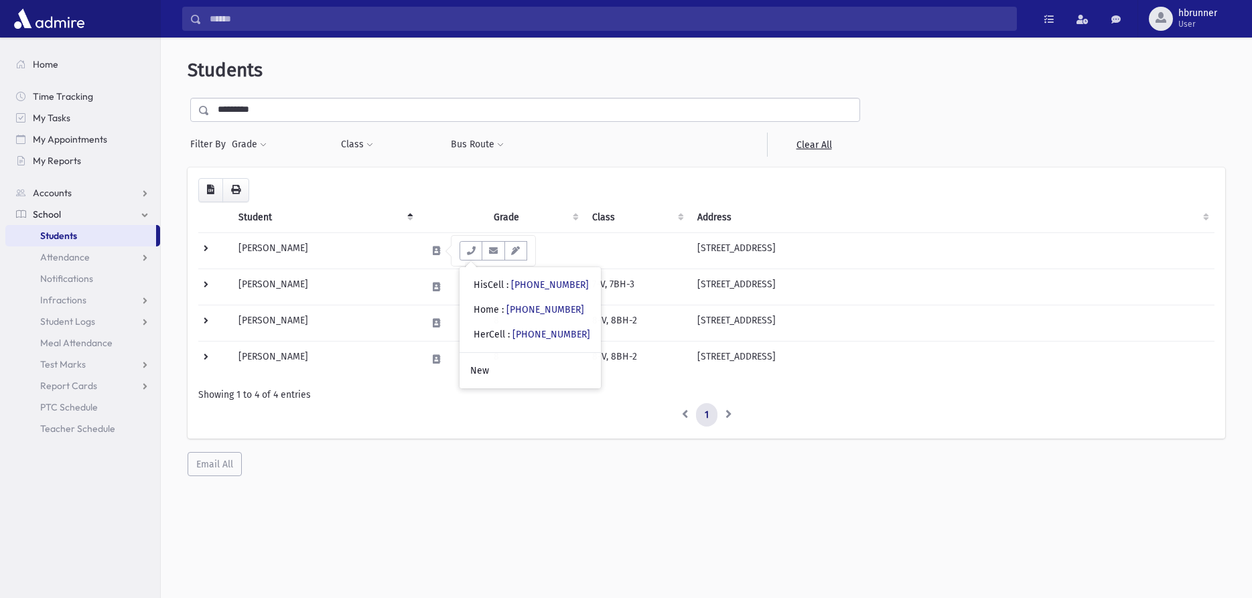  I want to click on a: My Tasks, so click(82, 118).